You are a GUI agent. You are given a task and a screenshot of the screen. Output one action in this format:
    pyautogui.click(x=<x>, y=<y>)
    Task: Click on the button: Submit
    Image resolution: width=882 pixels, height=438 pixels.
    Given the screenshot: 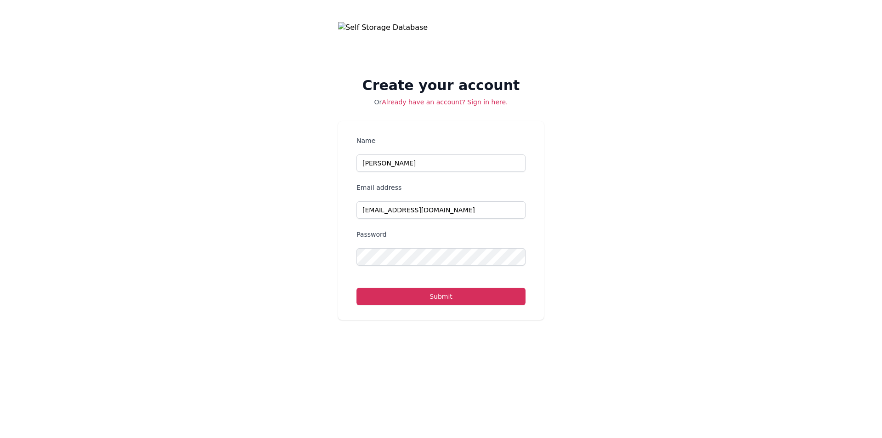 What is the action you would take?
    pyautogui.click(x=441, y=296)
    